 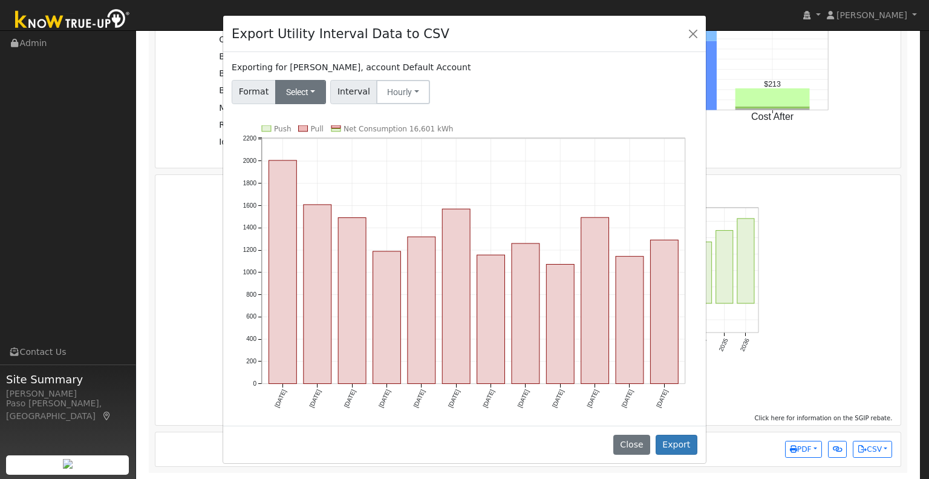 I want to click on text: 2000, so click(x=250, y=160).